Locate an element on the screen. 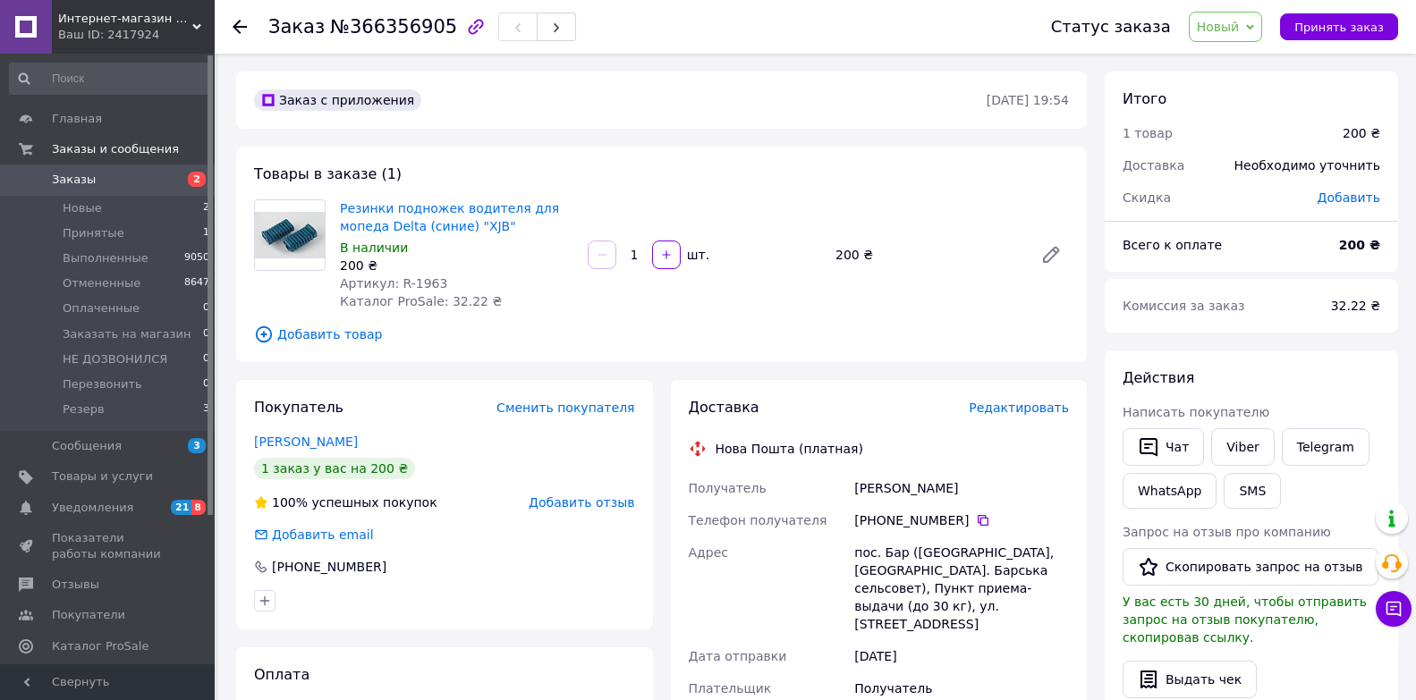  a: Telegram is located at coordinates (1326, 447).